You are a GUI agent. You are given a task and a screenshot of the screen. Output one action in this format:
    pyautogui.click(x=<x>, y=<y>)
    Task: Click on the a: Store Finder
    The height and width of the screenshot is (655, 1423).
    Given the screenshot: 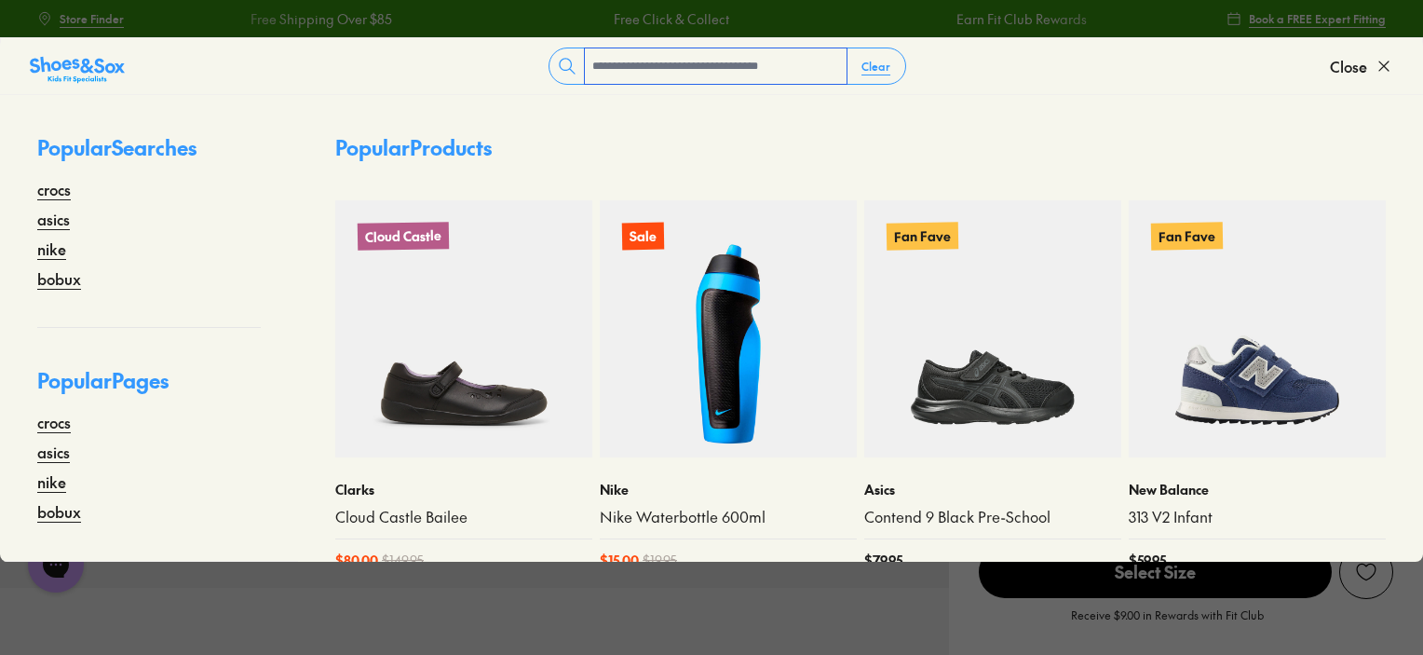 What is the action you would take?
    pyautogui.click(x=80, y=19)
    